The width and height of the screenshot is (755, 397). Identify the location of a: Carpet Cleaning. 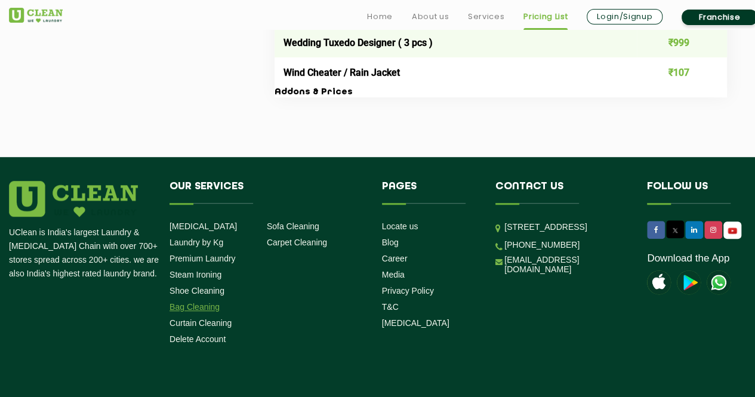
(297, 242).